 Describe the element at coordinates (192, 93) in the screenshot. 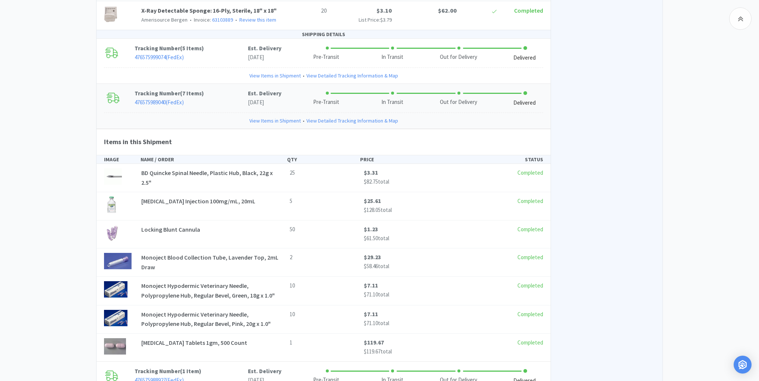

I see `span: 7 Items` at that location.